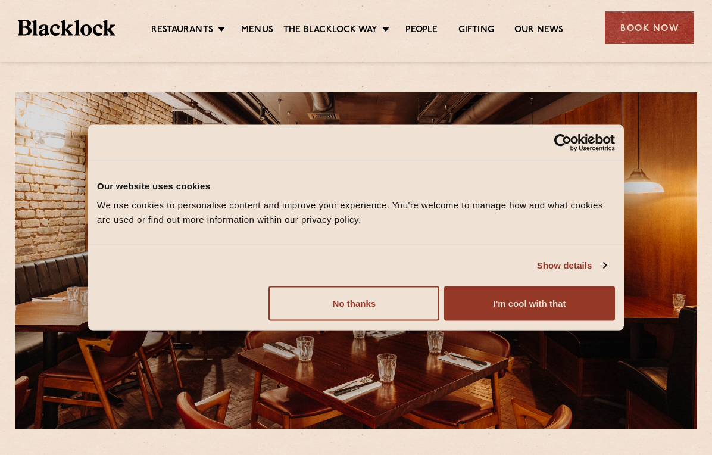 The width and height of the screenshot is (712, 455). What do you see at coordinates (354, 303) in the screenshot?
I see `button: No thanks` at bounding box center [354, 303].